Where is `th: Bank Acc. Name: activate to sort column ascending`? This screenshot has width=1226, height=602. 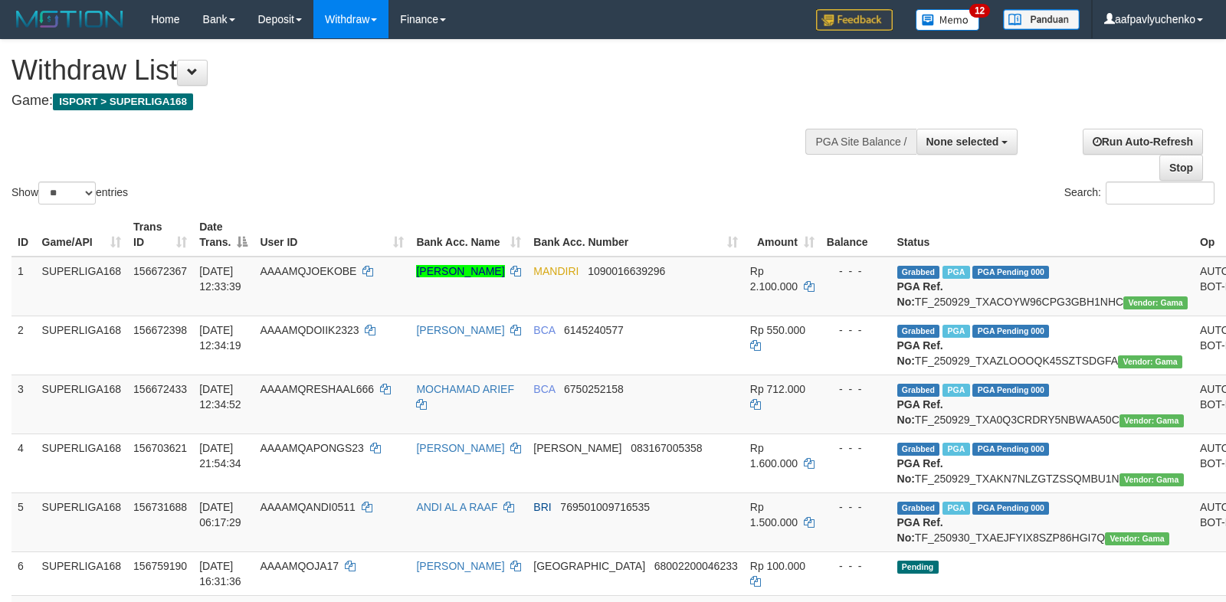
th: Bank Acc. Name: activate to sort column ascending is located at coordinates (468, 234).